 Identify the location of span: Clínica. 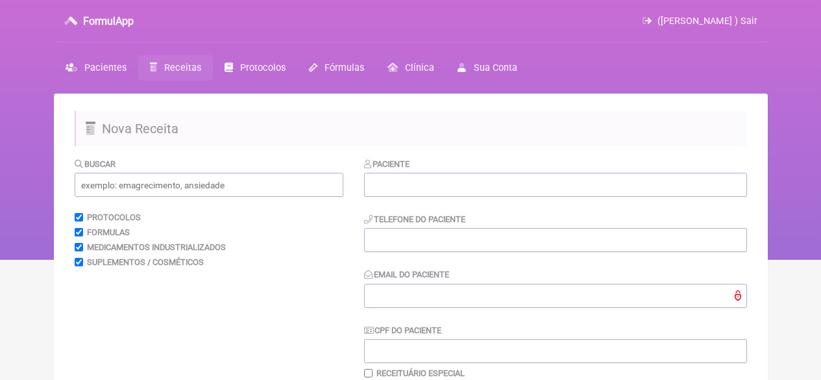
(419, 67).